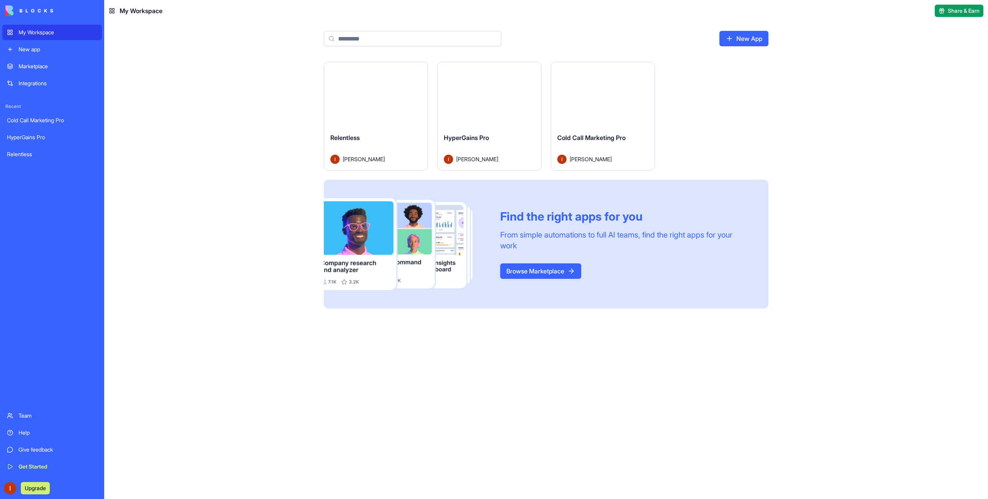 The image size is (988, 499). I want to click on img: Frame_181_egmpey.png, so click(406, 244).